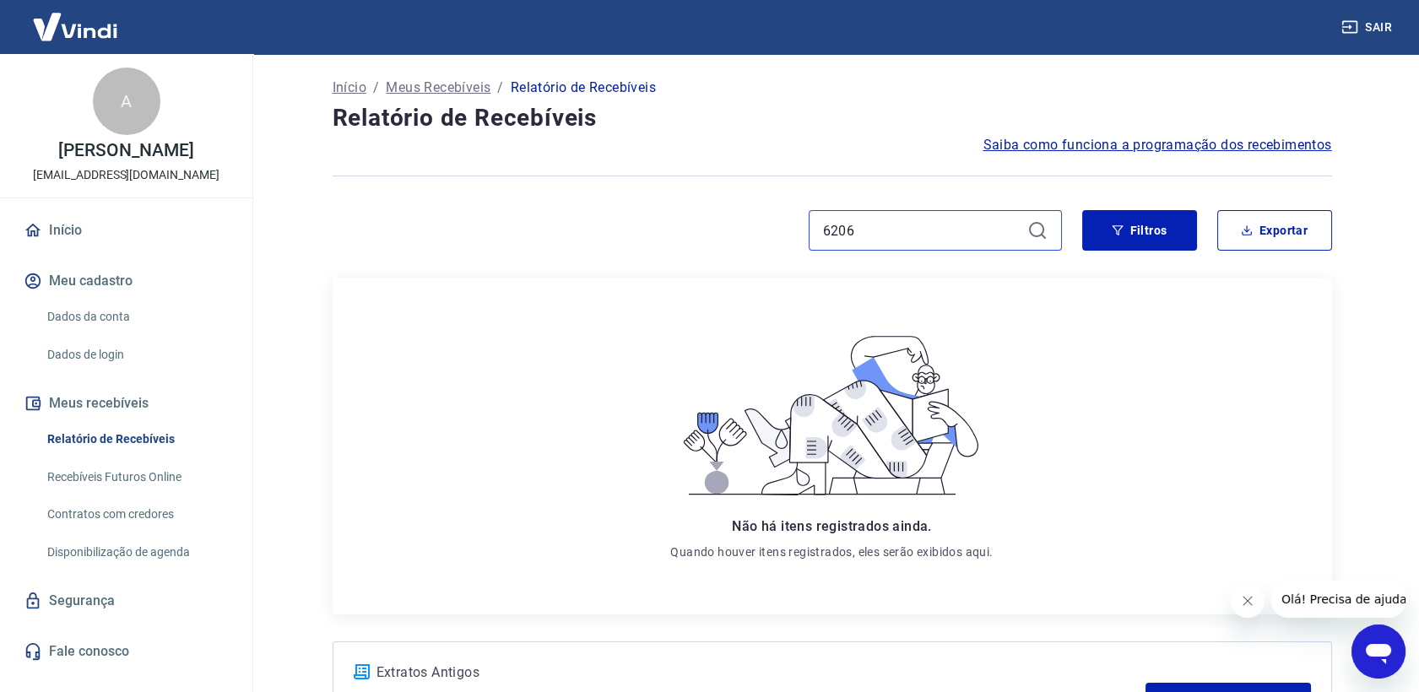 The width and height of the screenshot is (1419, 692). I want to click on button: Meu cadastro, so click(126, 281).